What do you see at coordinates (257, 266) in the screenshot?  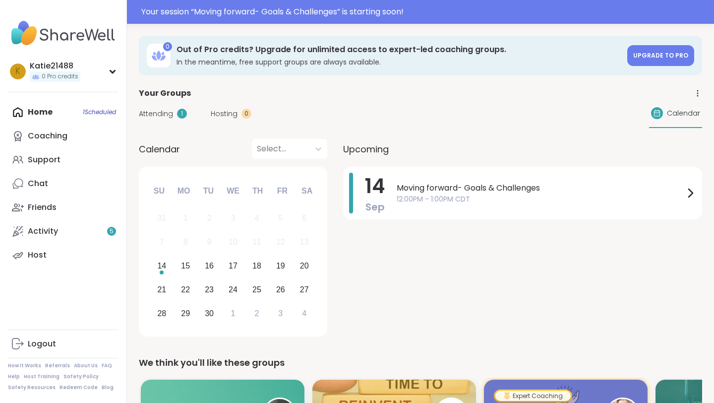 I see `div: Choose Thursday, September 18th, 2025` at bounding box center [257, 266].